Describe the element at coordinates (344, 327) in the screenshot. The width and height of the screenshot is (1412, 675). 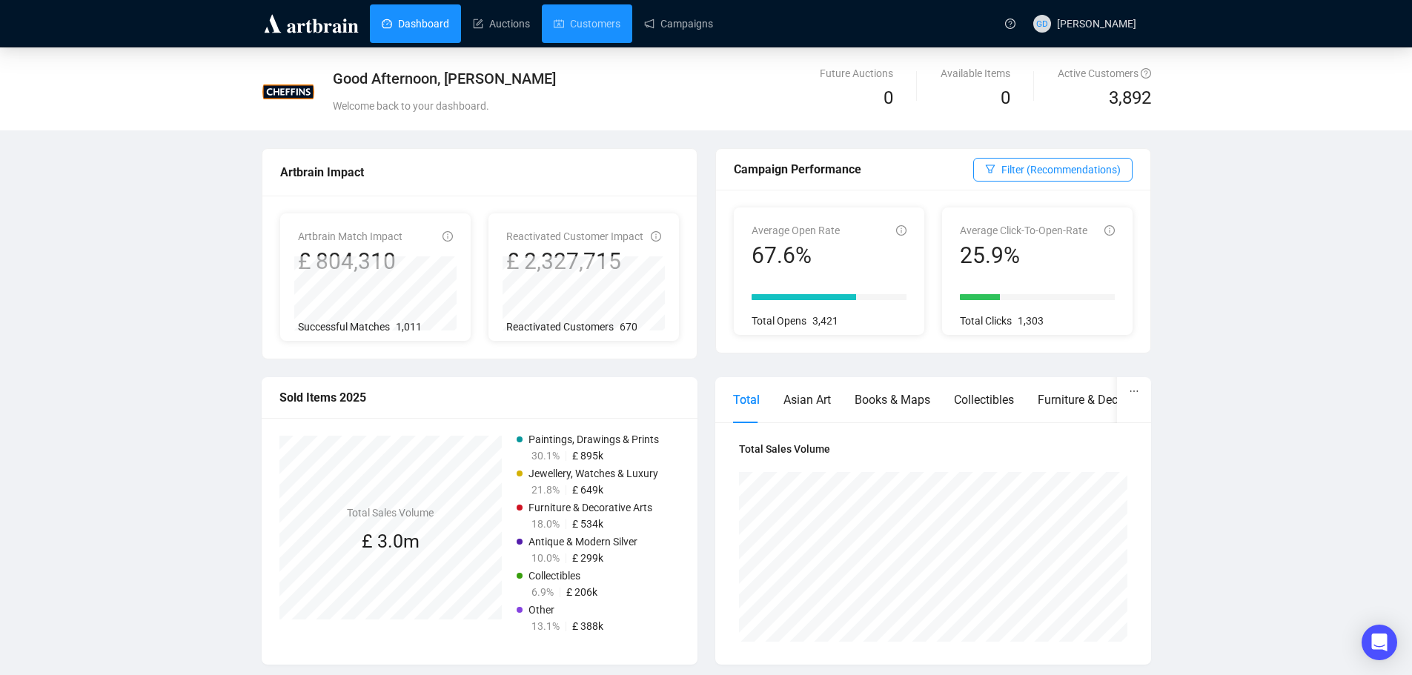
I see `span: Successful Matches` at that location.